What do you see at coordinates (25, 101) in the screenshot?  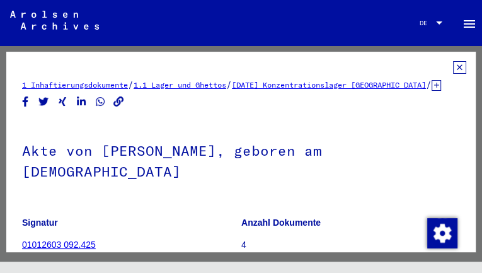 I see `button: Share on Facebook` at bounding box center [25, 101].